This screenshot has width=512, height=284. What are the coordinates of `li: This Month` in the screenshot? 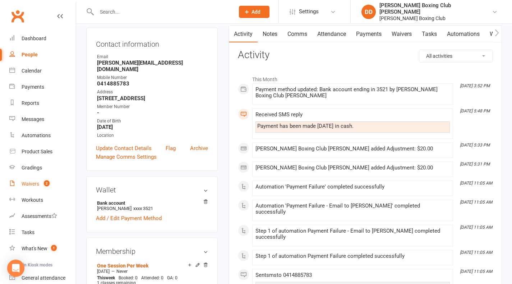 It's located at (365, 78).